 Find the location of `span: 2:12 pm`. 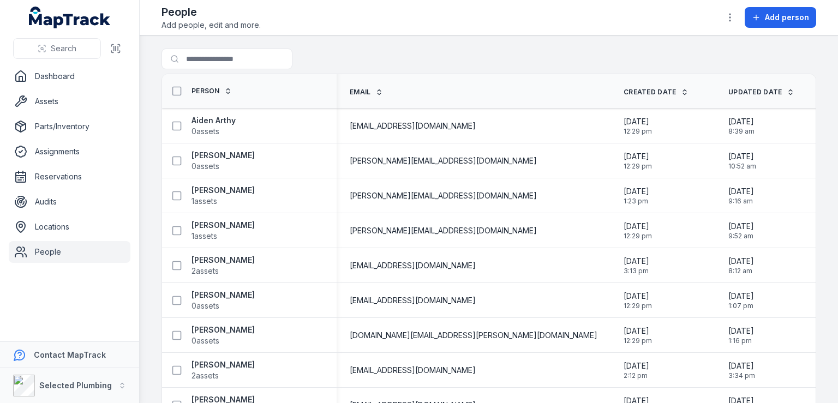

span: 2:12 pm is located at coordinates (636, 376).